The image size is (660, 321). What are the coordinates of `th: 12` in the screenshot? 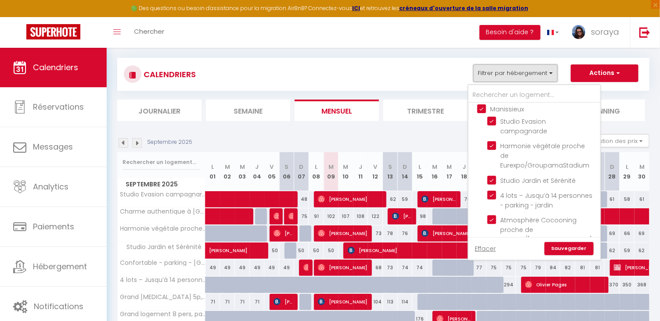 It's located at (375, 172).